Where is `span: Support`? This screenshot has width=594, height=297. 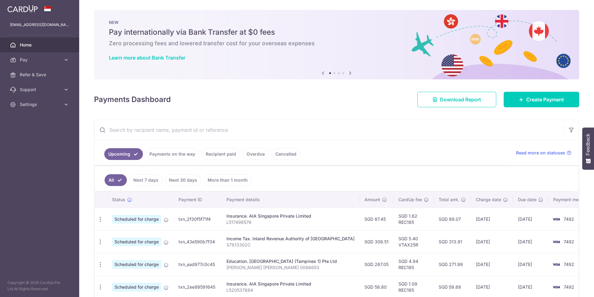
span: Support is located at coordinates (40, 89).